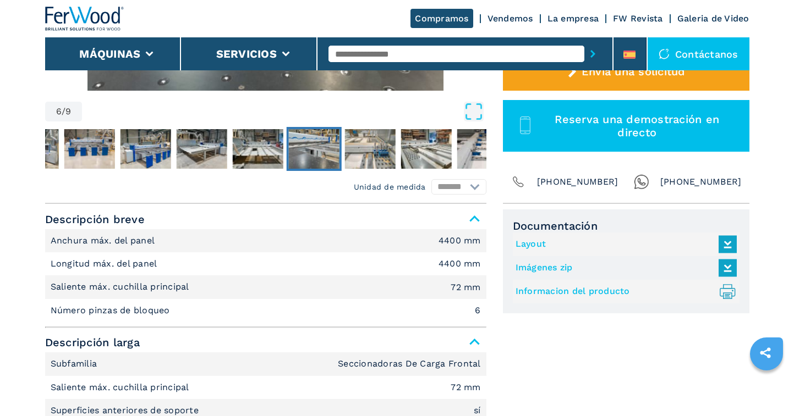 Image resolution: width=794 pixels, height=416 pixels. What do you see at coordinates (109, 54) in the screenshot?
I see `button: Máquinas` at bounding box center [109, 54].